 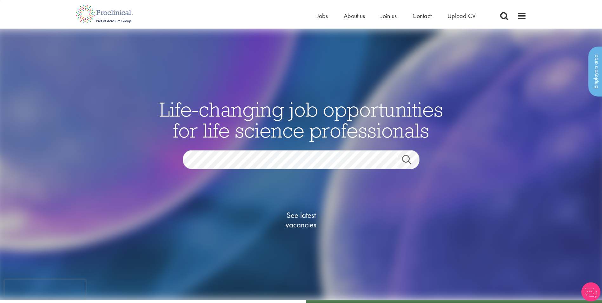 I want to click on a: Join us, so click(x=389, y=16).